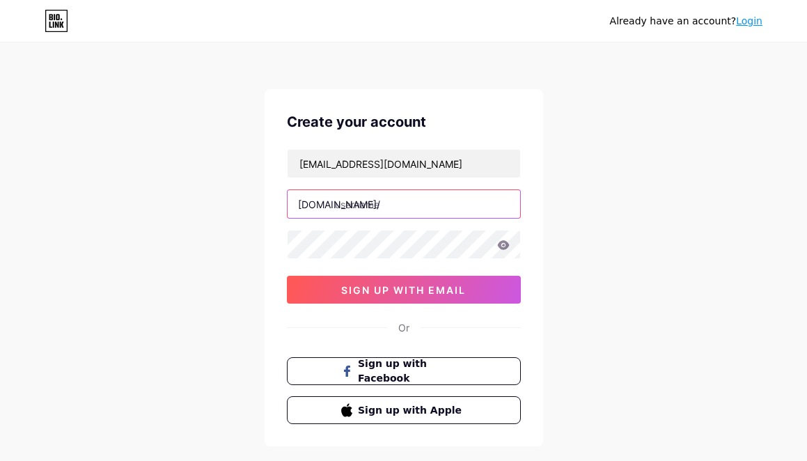  I want to click on input: Email, so click(404, 164).